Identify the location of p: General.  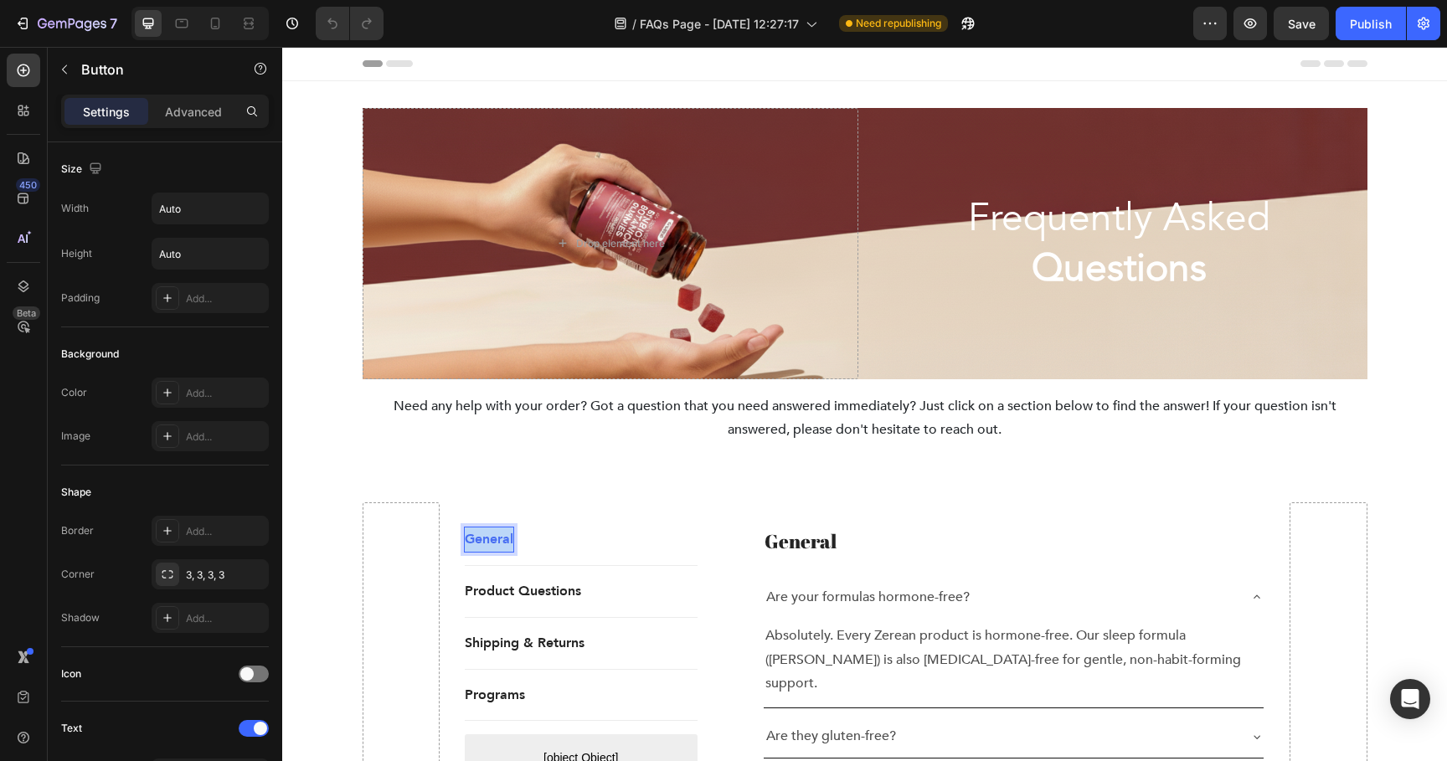
(207, 492).